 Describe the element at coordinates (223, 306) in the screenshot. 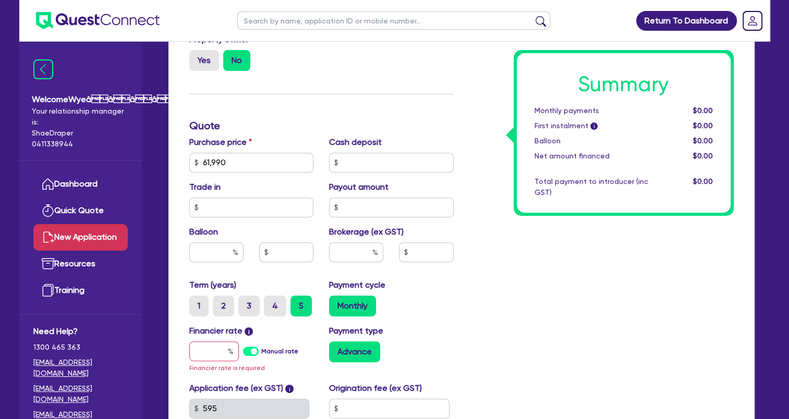

I see `label: 2` at that location.